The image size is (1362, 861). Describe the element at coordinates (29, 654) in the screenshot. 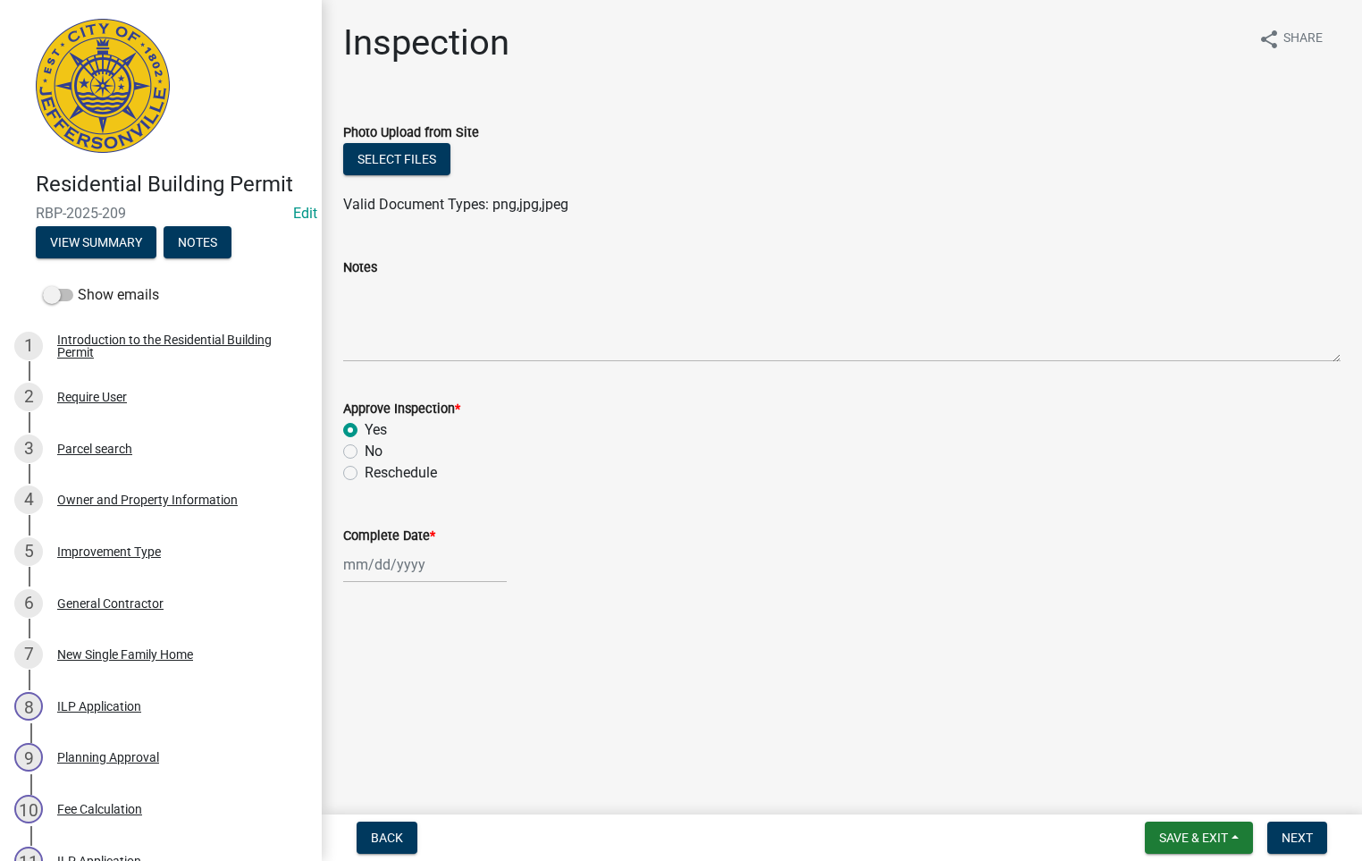

I see `div: 7` at that location.